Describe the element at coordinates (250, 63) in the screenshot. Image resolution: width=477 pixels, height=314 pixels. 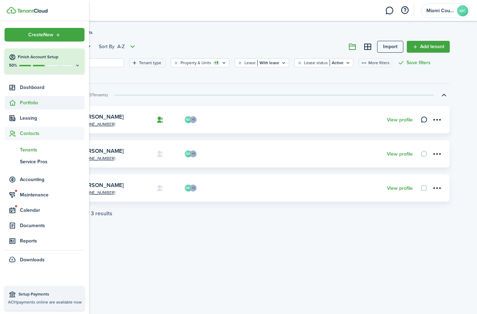
I see `filter-tag-label: Lease` at that location.